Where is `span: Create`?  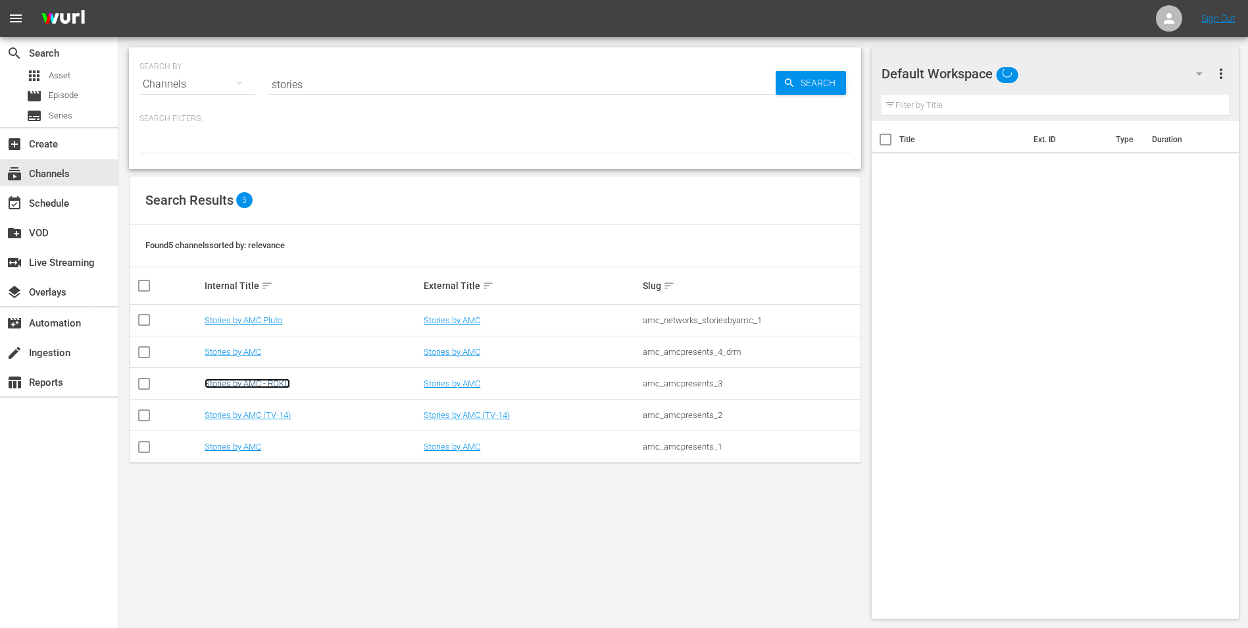 span: Create is located at coordinates (14, 144).